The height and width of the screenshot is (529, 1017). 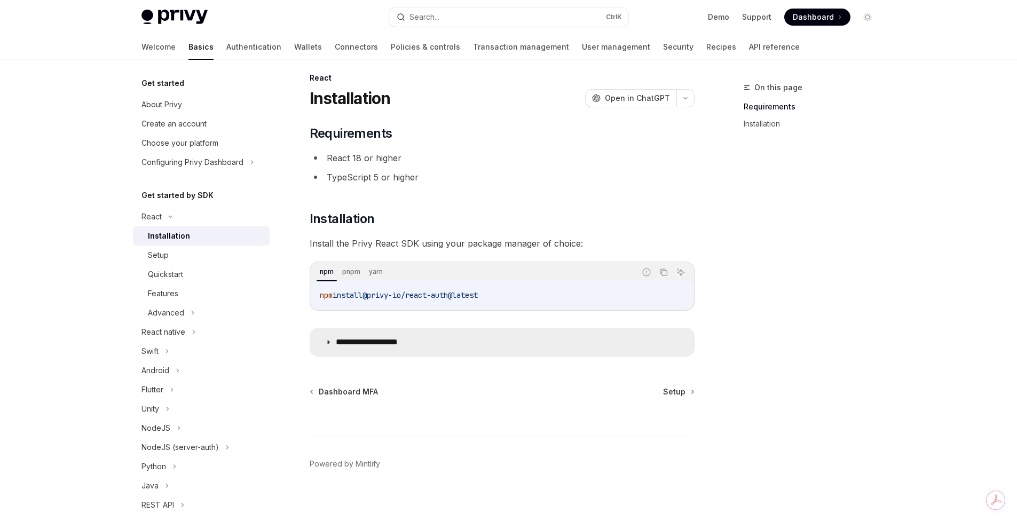 What do you see at coordinates (152, 390) in the screenshot?
I see `div: Flutter` at bounding box center [152, 390].